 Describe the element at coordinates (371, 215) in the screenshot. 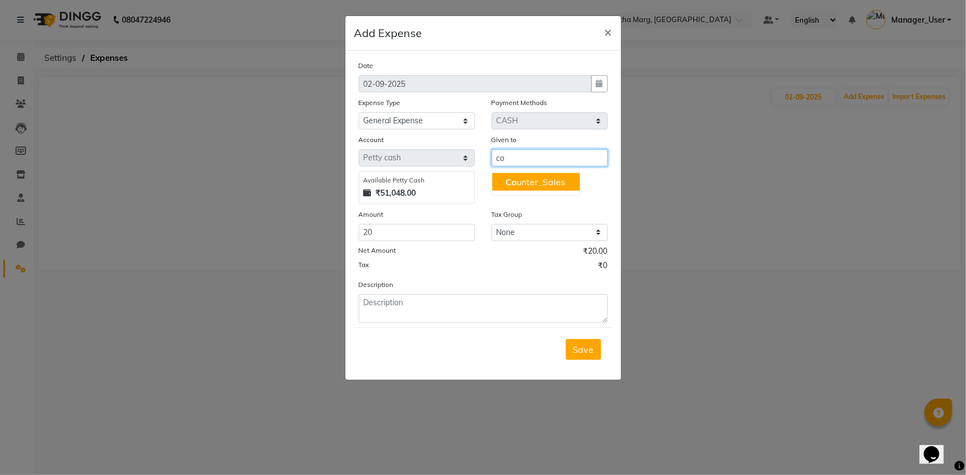

I see `label: Amount` at that location.